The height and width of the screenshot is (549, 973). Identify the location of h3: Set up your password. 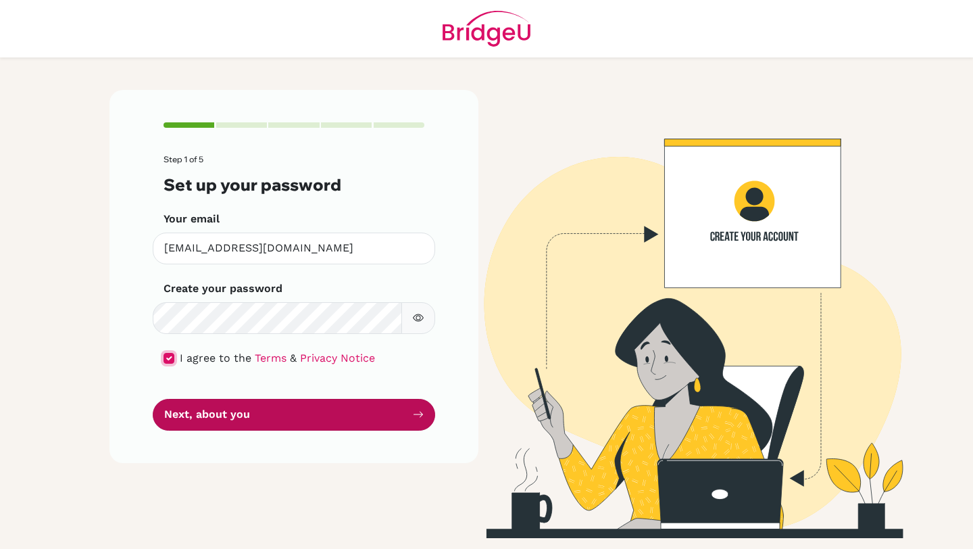
(294, 185).